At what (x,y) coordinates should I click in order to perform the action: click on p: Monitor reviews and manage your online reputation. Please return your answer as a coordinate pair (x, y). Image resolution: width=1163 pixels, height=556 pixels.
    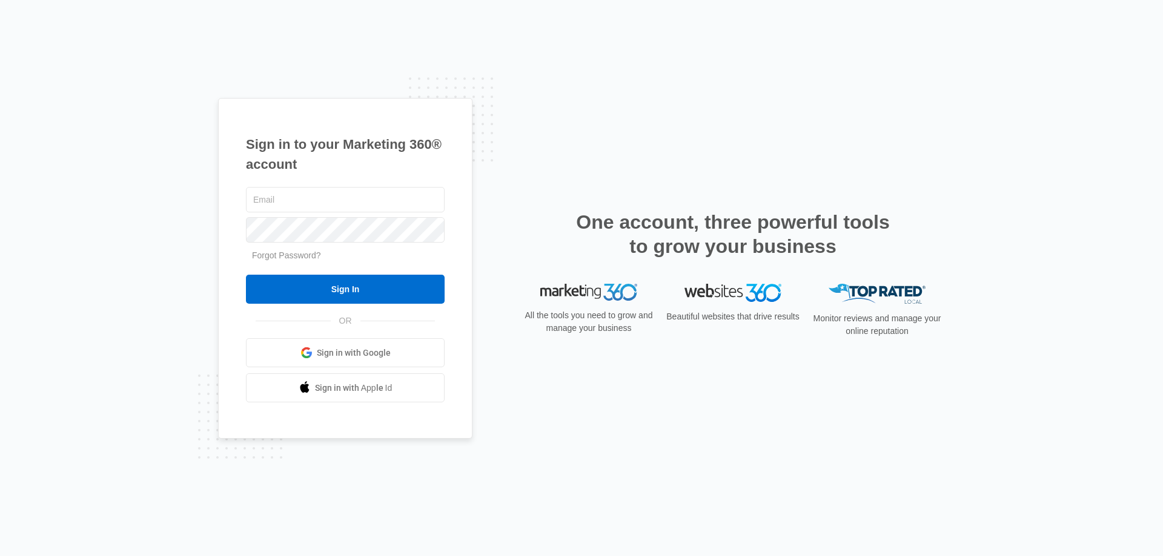
    Looking at the image, I should click on (877, 325).